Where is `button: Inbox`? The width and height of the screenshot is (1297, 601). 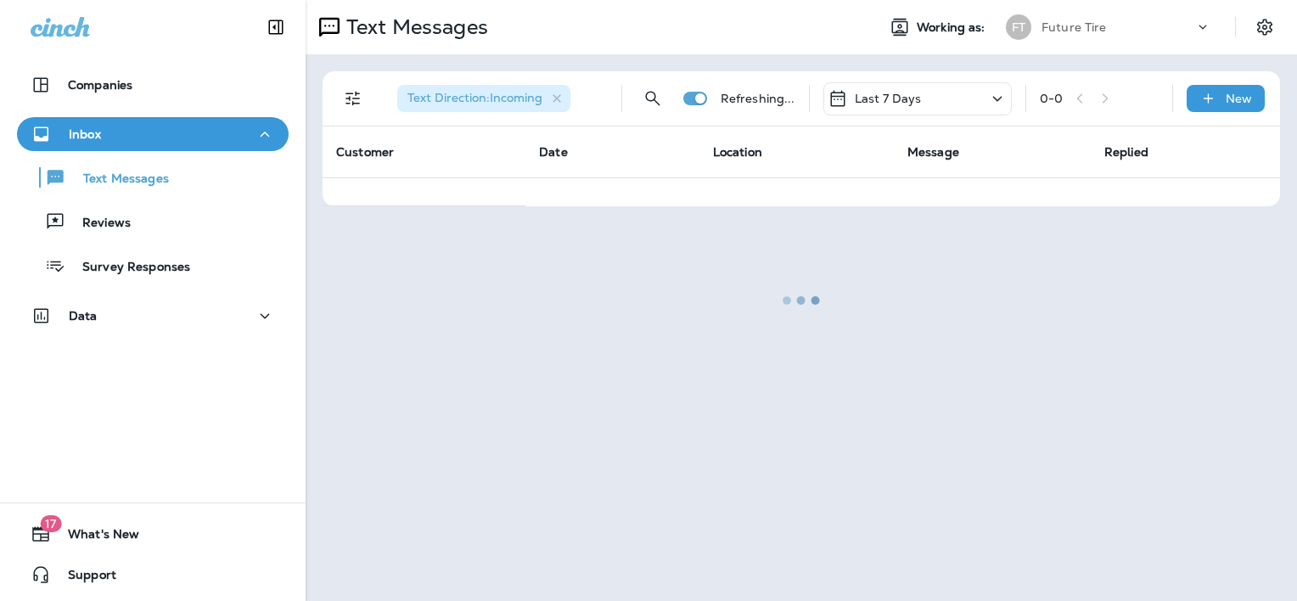 button: Inbox is located at coordinates (153, 134).